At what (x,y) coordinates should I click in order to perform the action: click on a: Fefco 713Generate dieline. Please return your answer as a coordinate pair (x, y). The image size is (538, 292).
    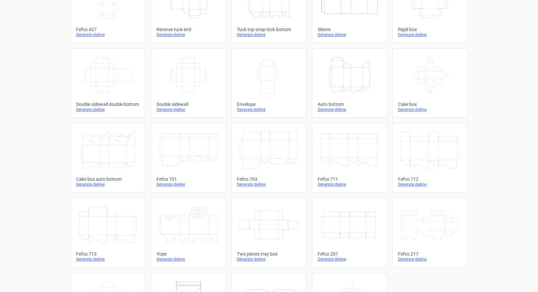
    Looking at the image, I should click on (108, 233).